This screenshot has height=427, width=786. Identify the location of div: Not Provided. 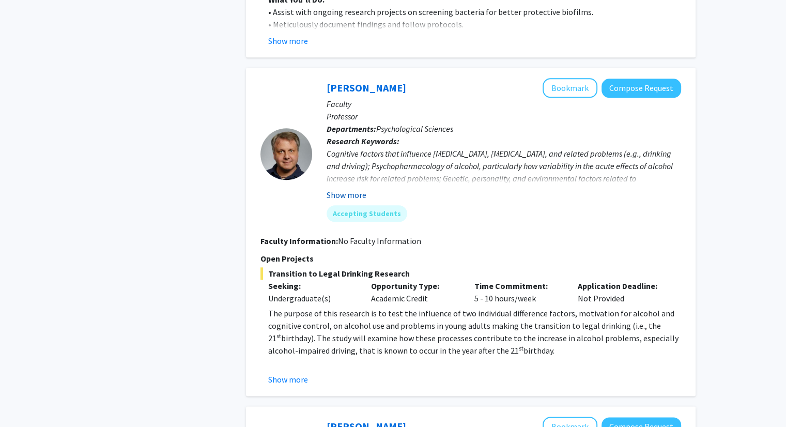
(621, 292).